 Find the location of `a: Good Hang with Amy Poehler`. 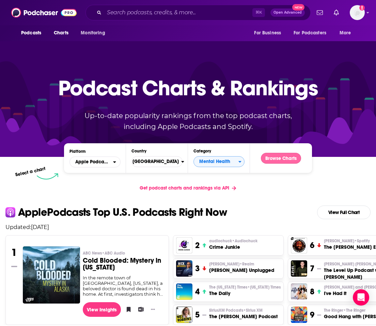

a: Good Hang with Amy Poehler is located at coordinates (299, 315).